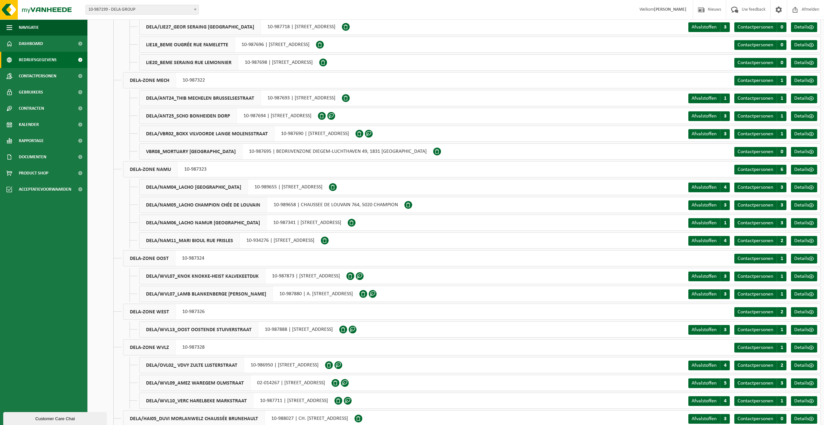 Image resolution: width=824 pixels, height=425 pixels. I want to click on a: Contactpersonen 3, so click(760, 223).